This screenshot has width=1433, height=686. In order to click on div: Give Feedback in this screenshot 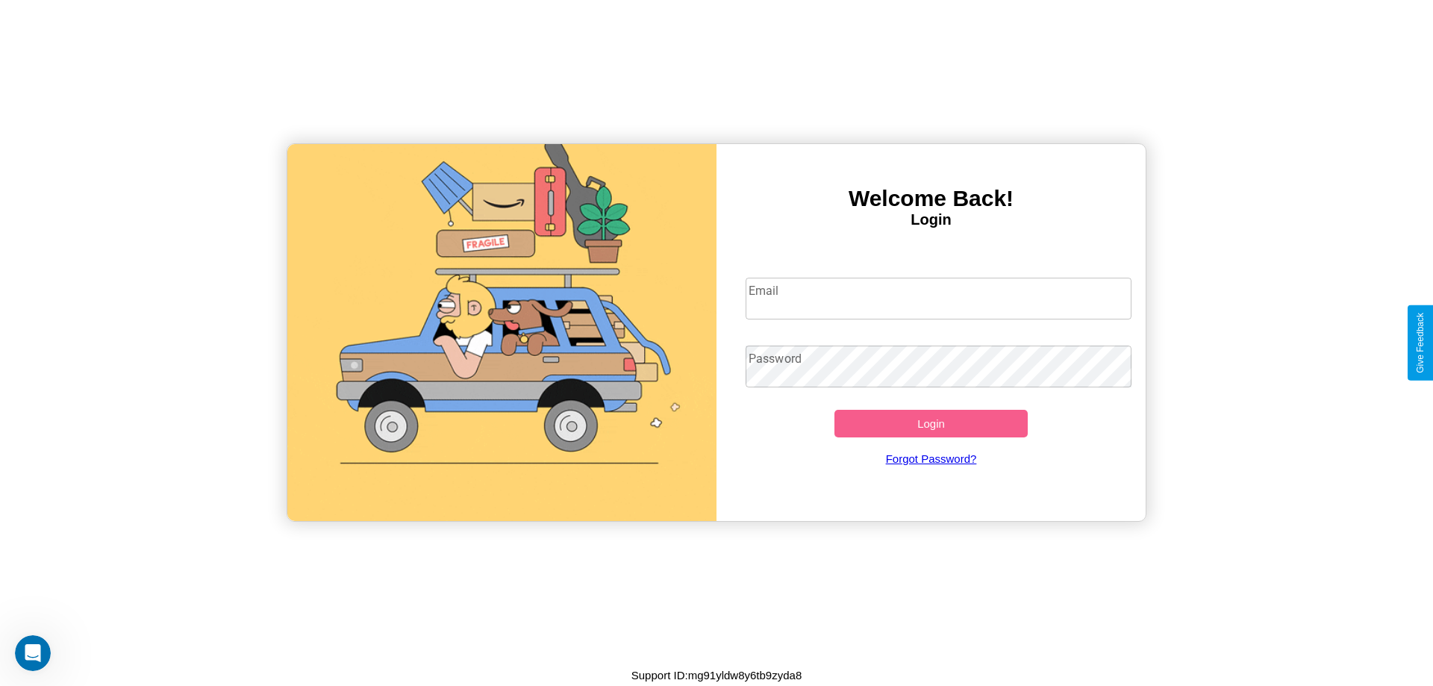, I will do `click(1421, 343)`.